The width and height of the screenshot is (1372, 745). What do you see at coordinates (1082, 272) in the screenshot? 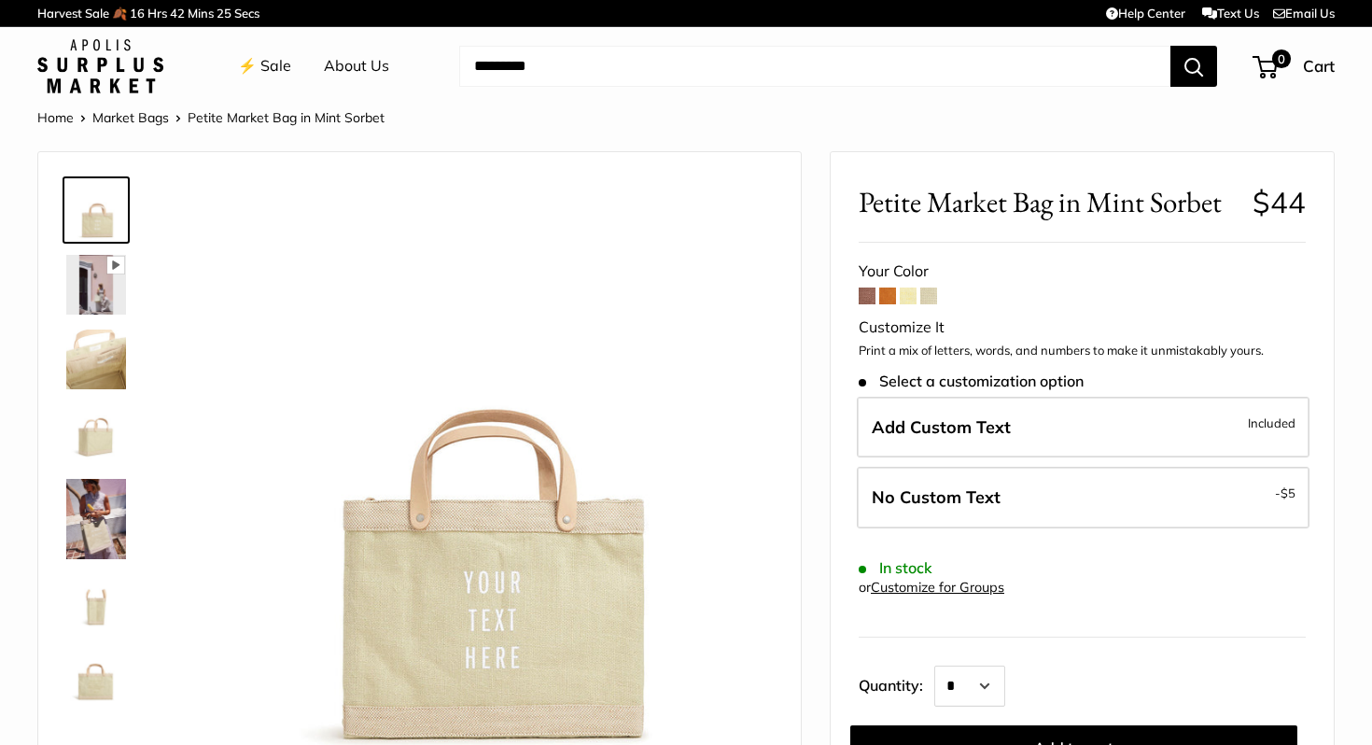
I see `div: Your Color` at bounding box center [1082, 272].